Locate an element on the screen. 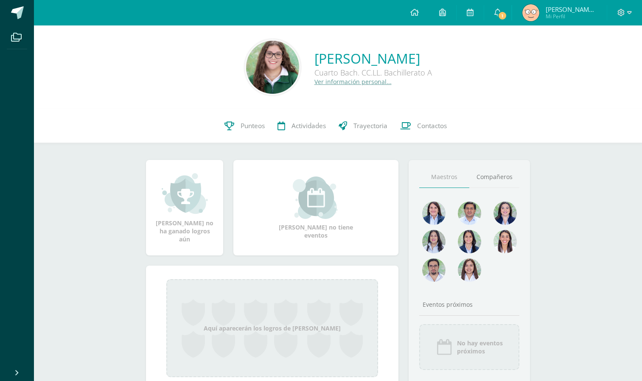  img: d7e1be39c7a5a7a89cfb5608a6c66141.png is located at coordinates (434, 270).